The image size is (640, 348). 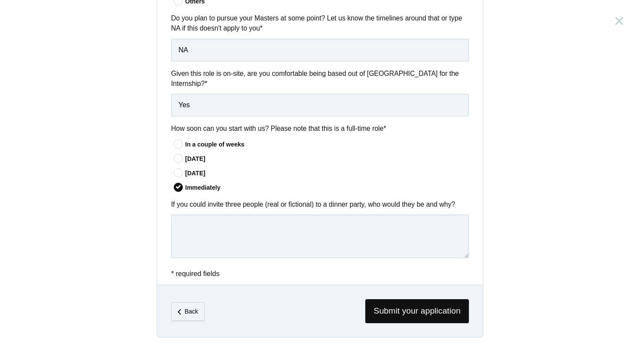 What do you see at coordinates (320, 128) in the screenshot?
I see `label: How soon can you start with us? Please note that this is a full-time role` at bounding box center [320, 128].